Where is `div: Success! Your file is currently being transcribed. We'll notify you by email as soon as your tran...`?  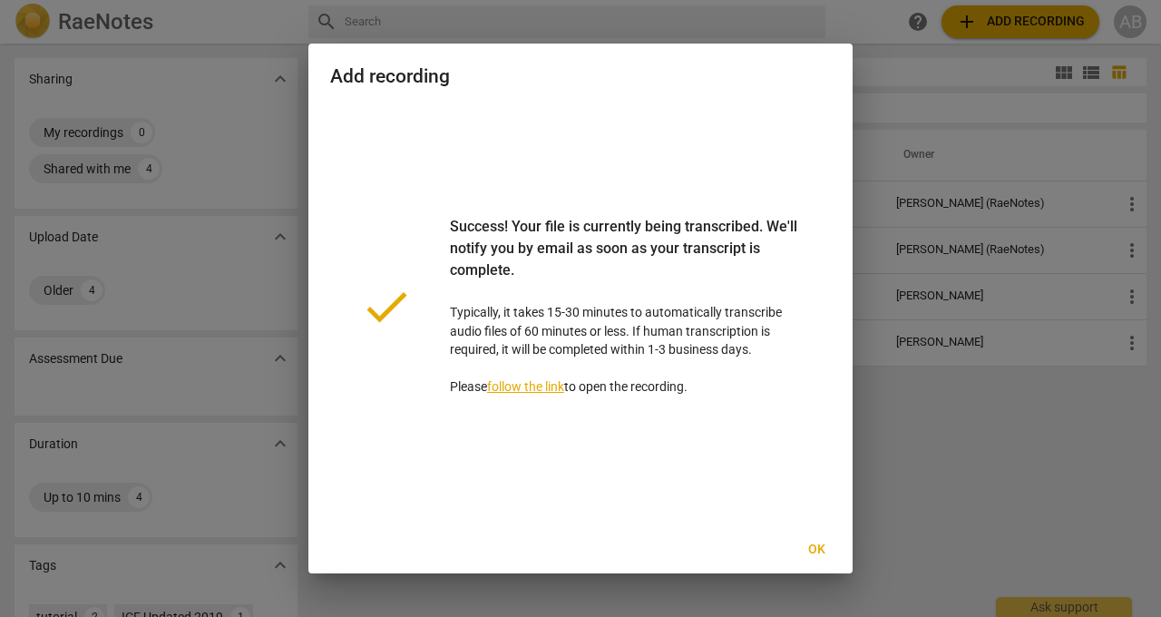
div: Success! Your file is currently being transcribed. We'll notify you by email as soon as your tran... is located at coordinates (626, 259).